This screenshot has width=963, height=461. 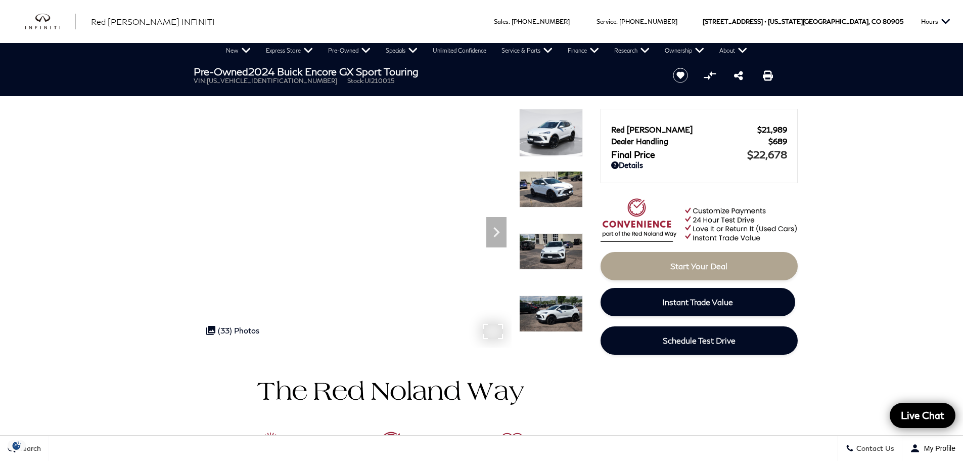 I want to click on span: Stock:, so click(x=356, y=80).